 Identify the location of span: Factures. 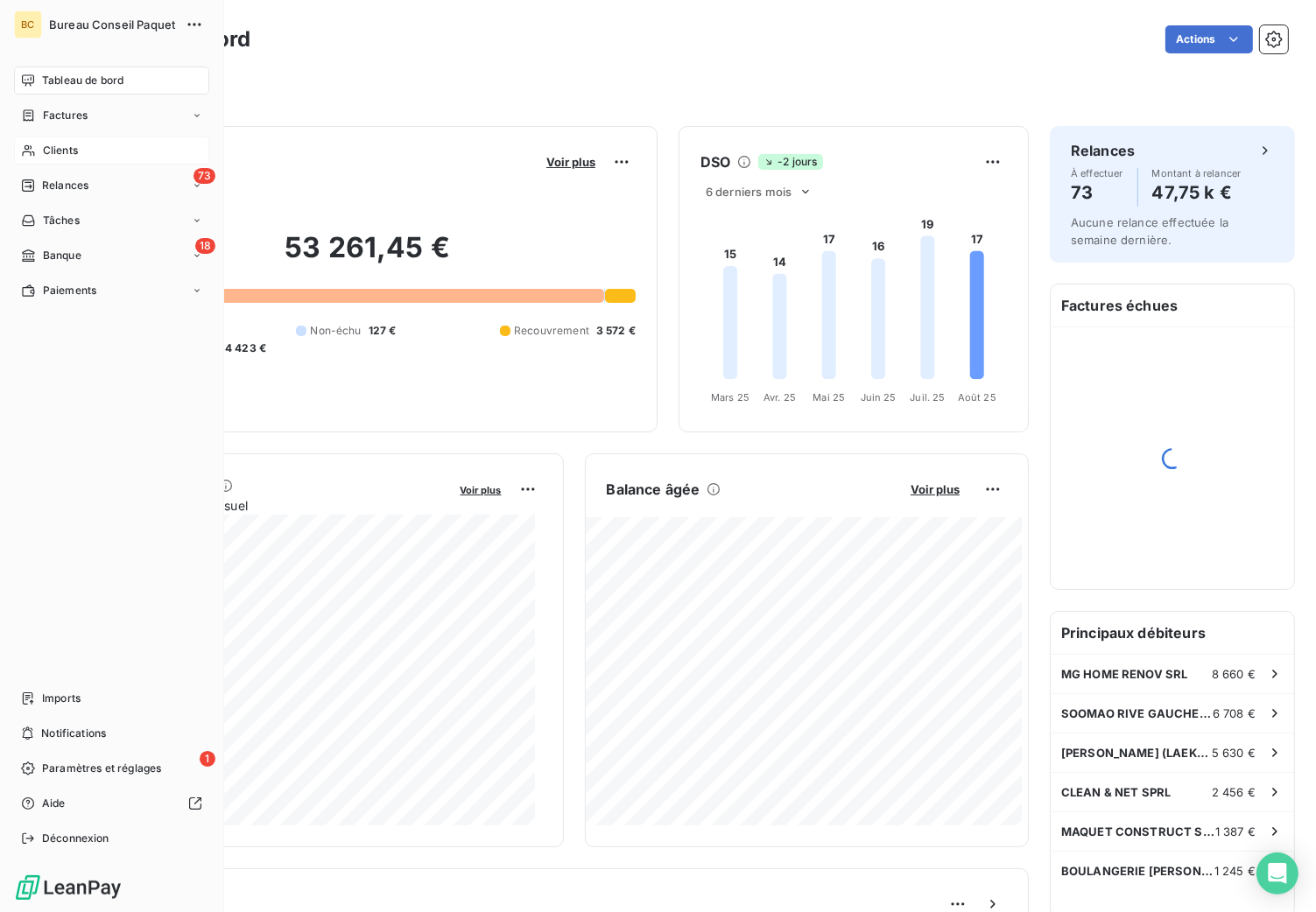
(65, 115).